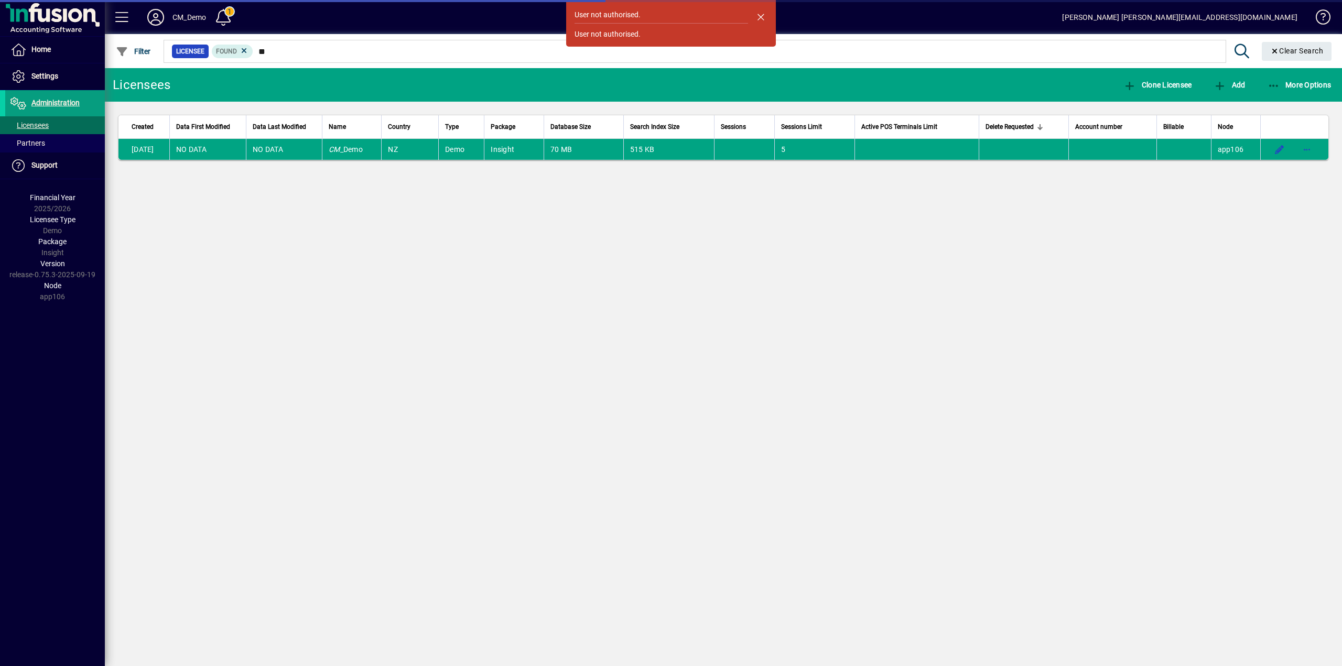 This screenshot has height=666, width=1342. What do you see at coordinates (28, 143) in the screenshot?
I see `span: Partners` at bounding box center [28, 143].